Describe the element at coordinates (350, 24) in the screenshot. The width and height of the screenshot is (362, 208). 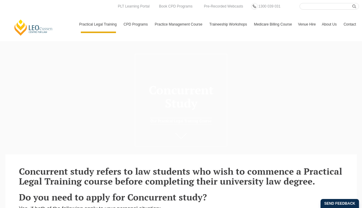
I see `a: Contact` at that location.